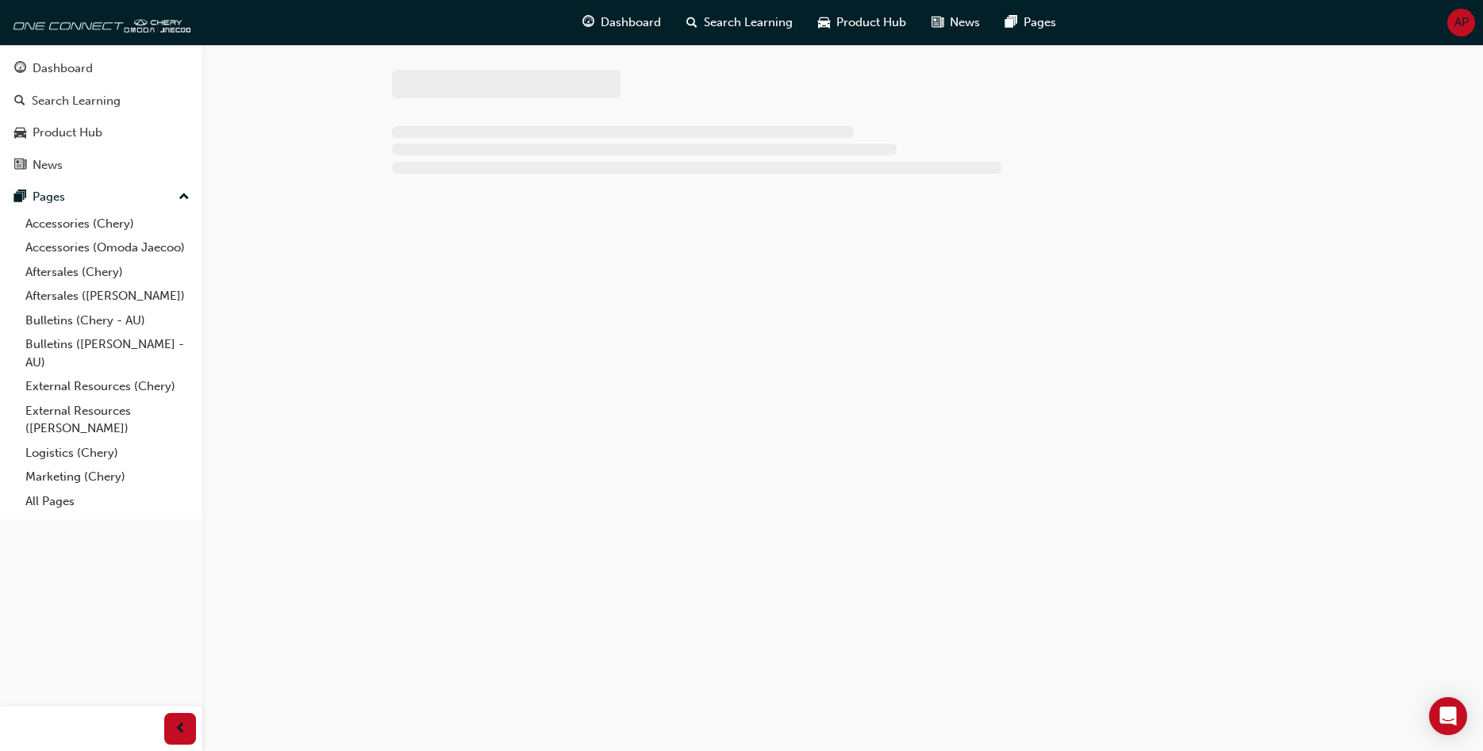 The width and height of the screenshot is (1483, 751). What do you see at coordinates (67, 133) in the screenshot?
I see `div: Product Hub` at bounding box center [67, 133].